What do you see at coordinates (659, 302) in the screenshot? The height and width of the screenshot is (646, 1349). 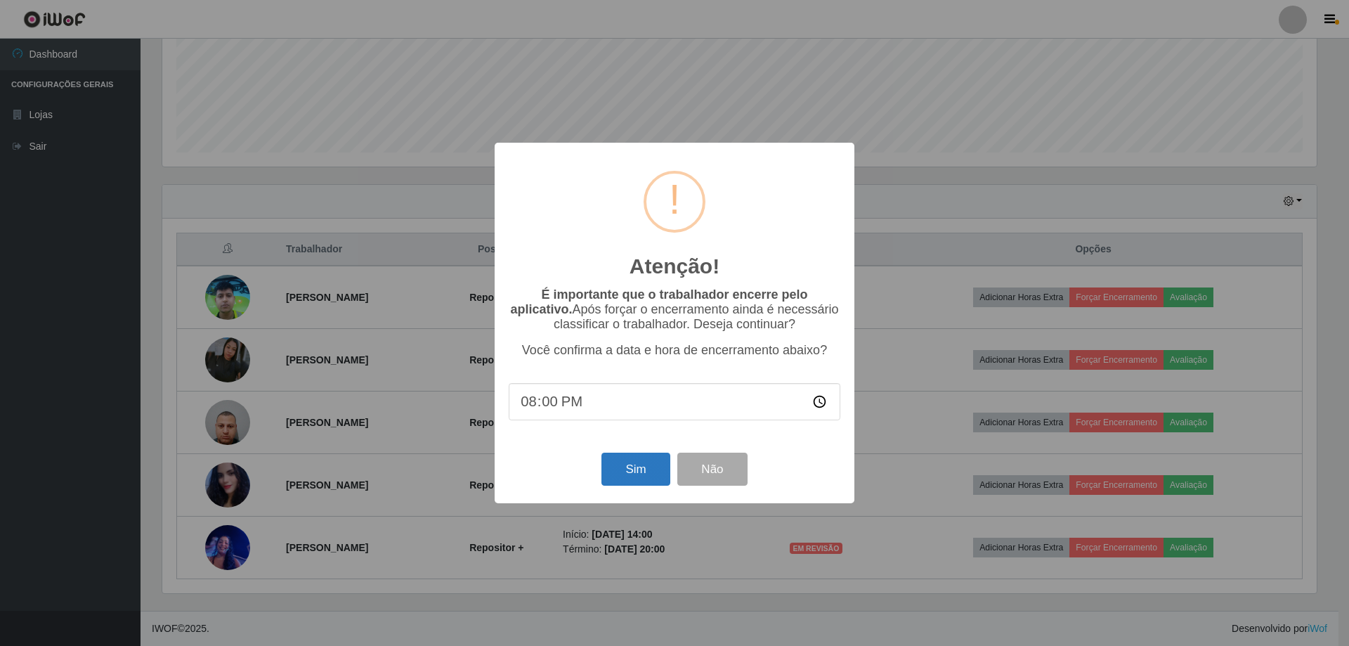 I see `b: É importante que o trabalhador encerre pelo aplicativo.` at bounding box center [659, 302].